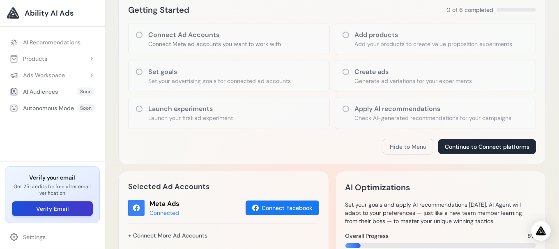 This screenshot has height=249, width=559. I want to click on button: Continue to Connect platforms, so click(488, 147).